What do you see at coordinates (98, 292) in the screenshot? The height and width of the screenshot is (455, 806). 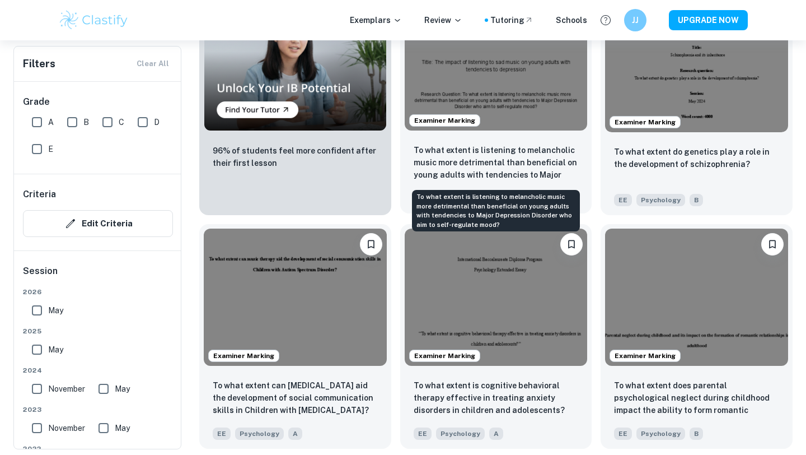 I see `span: 2026` at bounding box center [98, 292].